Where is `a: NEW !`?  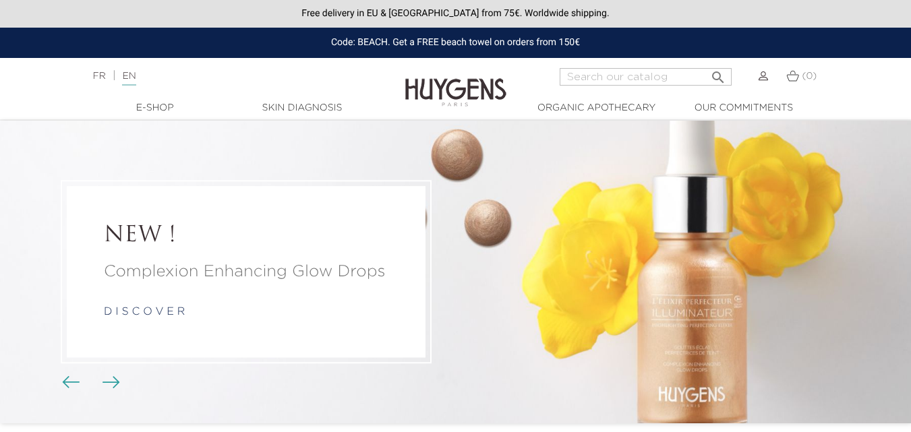 a: NEW ! is located at coordinates (246, 237).